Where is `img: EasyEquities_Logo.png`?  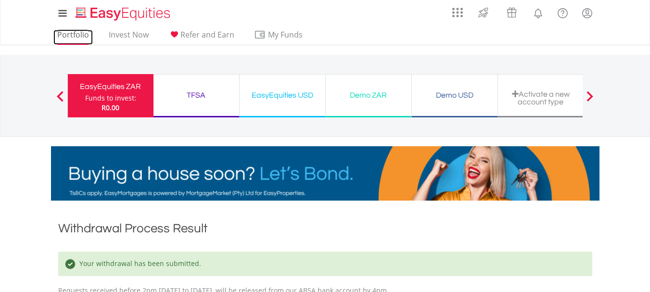 img: EasyEquities_Logo.png is located at coordinates (124, 13).